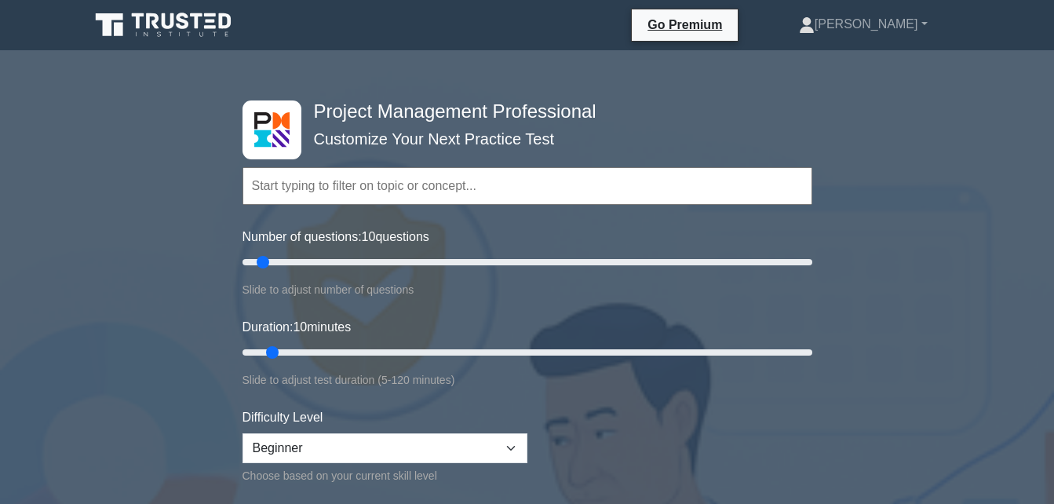  Describe the element at coordinates (527, 380) in the screenshot. I see `div: Slide to adjust test duration (5-120 minutes)` at that location.